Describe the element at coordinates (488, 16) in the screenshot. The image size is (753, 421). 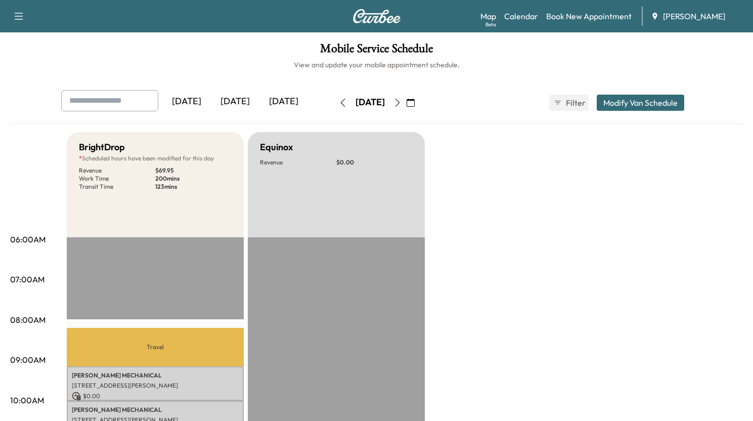
I see `a: MapBeta` at that location.